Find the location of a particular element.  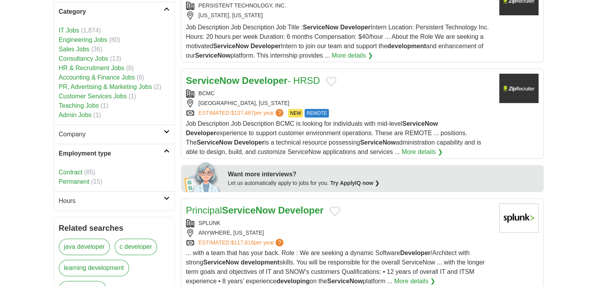

img: apply-iq-scientist.png is located at coordinates (203, 177).